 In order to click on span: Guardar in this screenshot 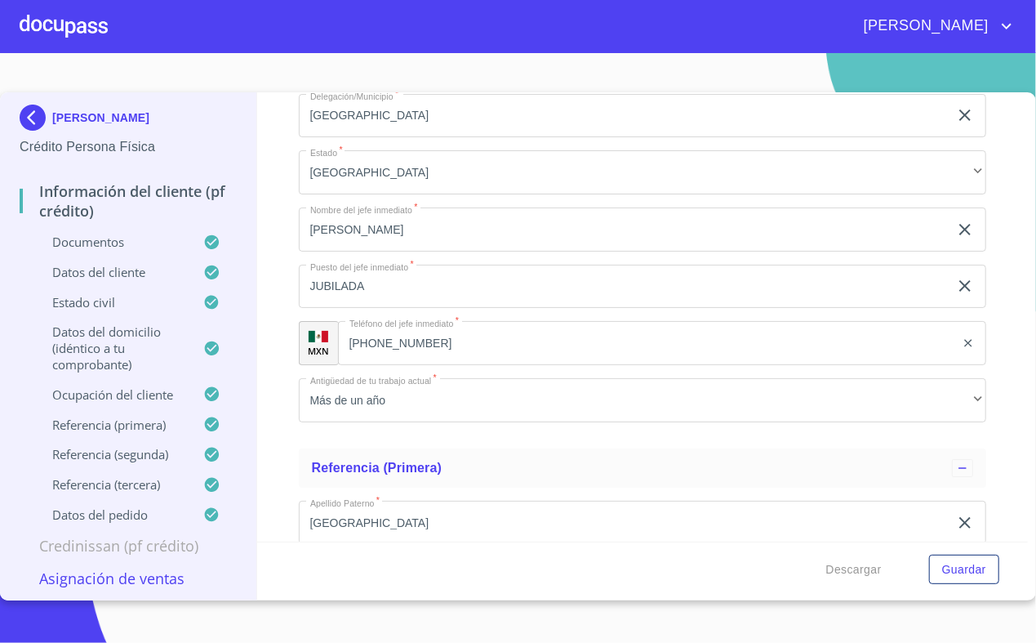, I will do `click(965, 569)`.